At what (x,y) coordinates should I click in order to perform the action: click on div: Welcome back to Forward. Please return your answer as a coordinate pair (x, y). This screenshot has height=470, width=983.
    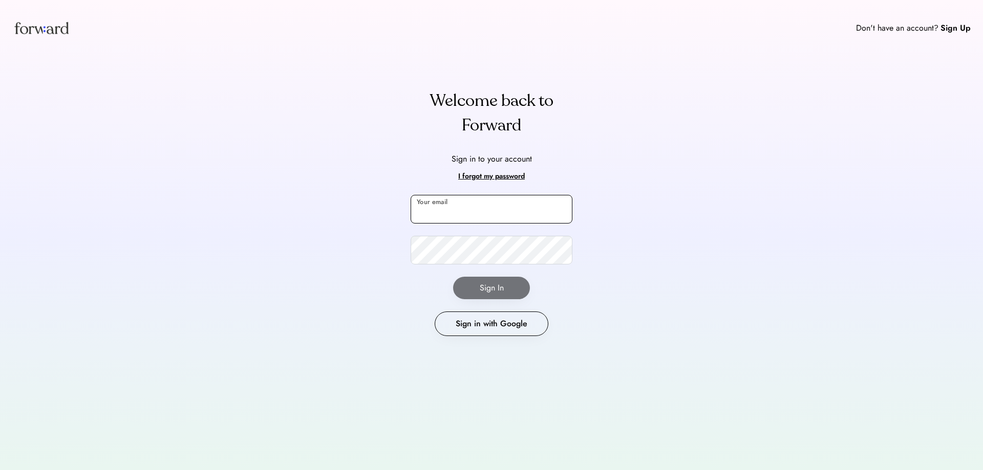
    Looking at the image, I should click on (491, 113).